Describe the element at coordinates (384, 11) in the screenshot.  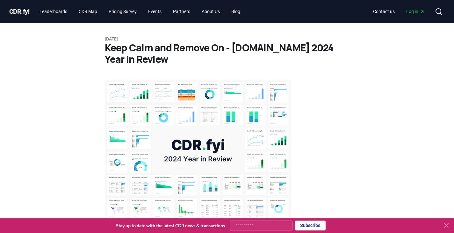
I see `a: Contact us` at that location.